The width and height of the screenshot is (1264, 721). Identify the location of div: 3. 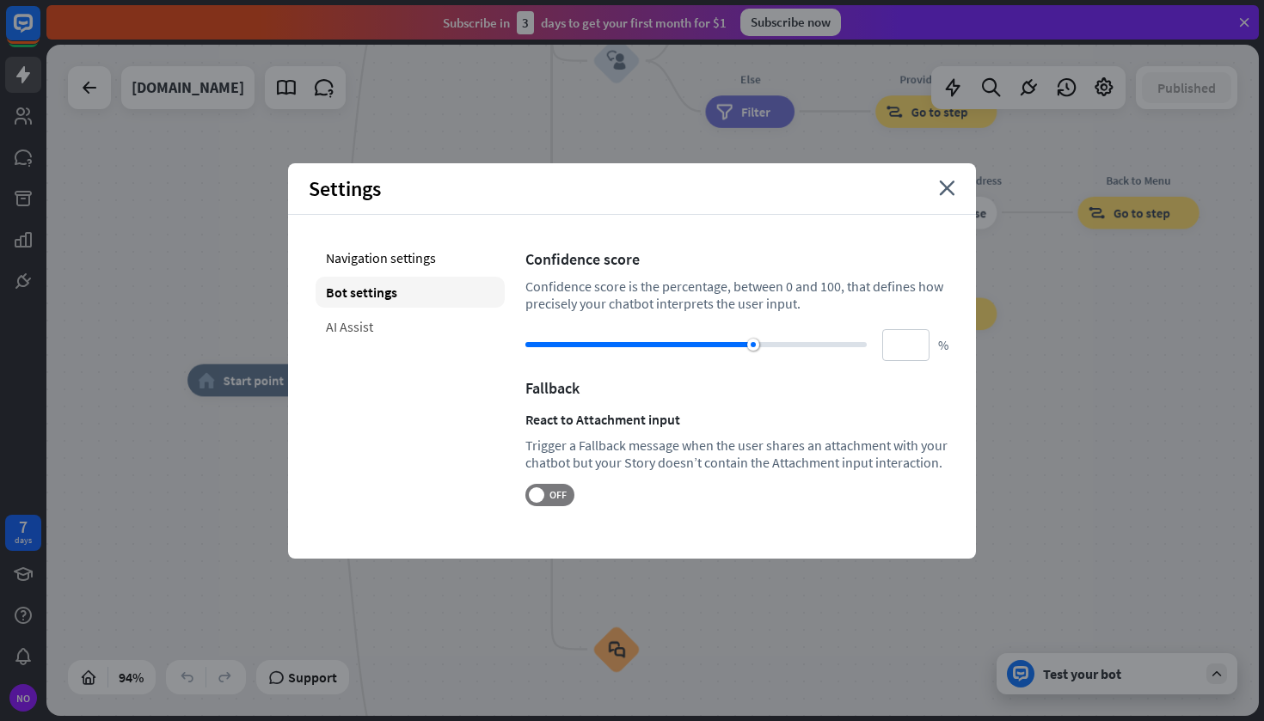
(525, 22).